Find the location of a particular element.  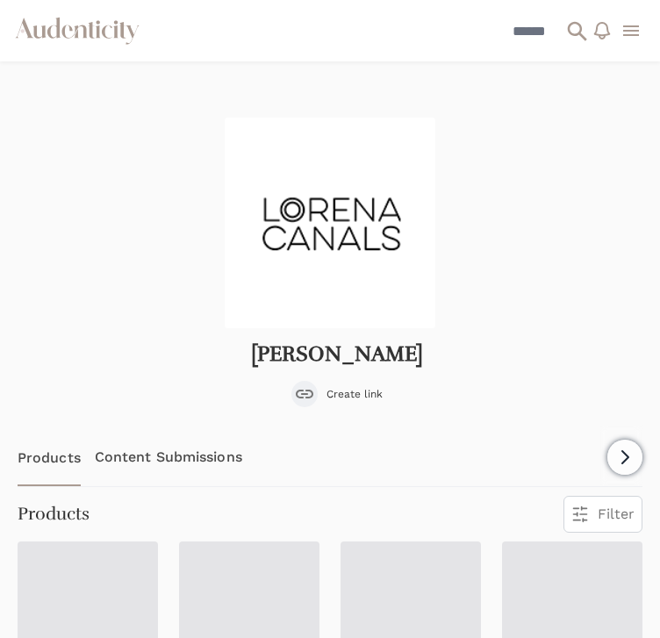

h3: Products is located at coordinates (54, 515).